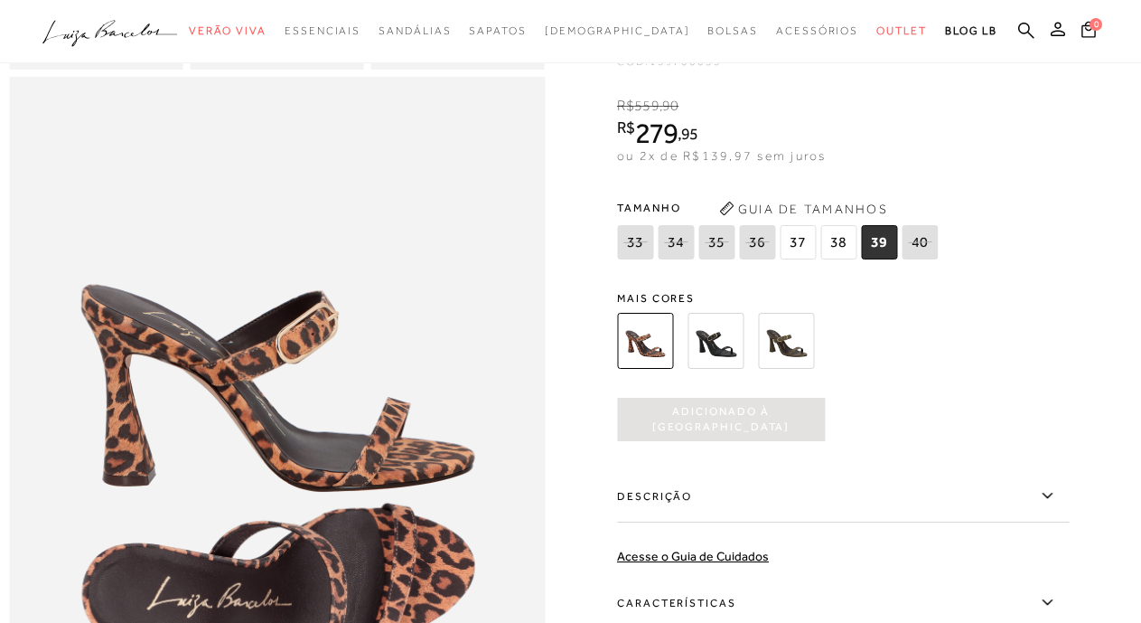 This screenshot has height=623, width=1141. Describe the element at coordinates (1089, 32) in the screenshot. I see `button: 0` at that location.